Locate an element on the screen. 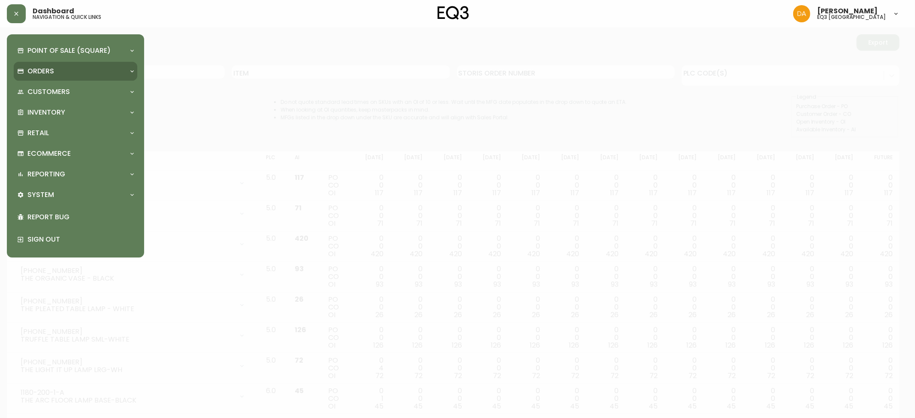 Image resolution: width=915 pixels, height=418 pixels. div: Report Bug is located at coordinates (75, 217).